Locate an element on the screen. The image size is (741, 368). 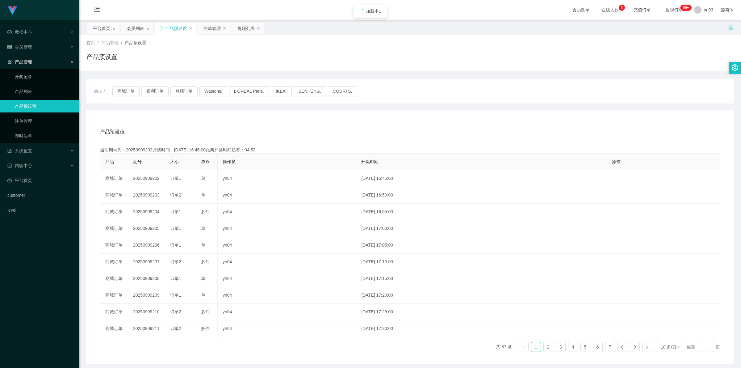
span: 在线人数 is located at coordinates (610, 10).